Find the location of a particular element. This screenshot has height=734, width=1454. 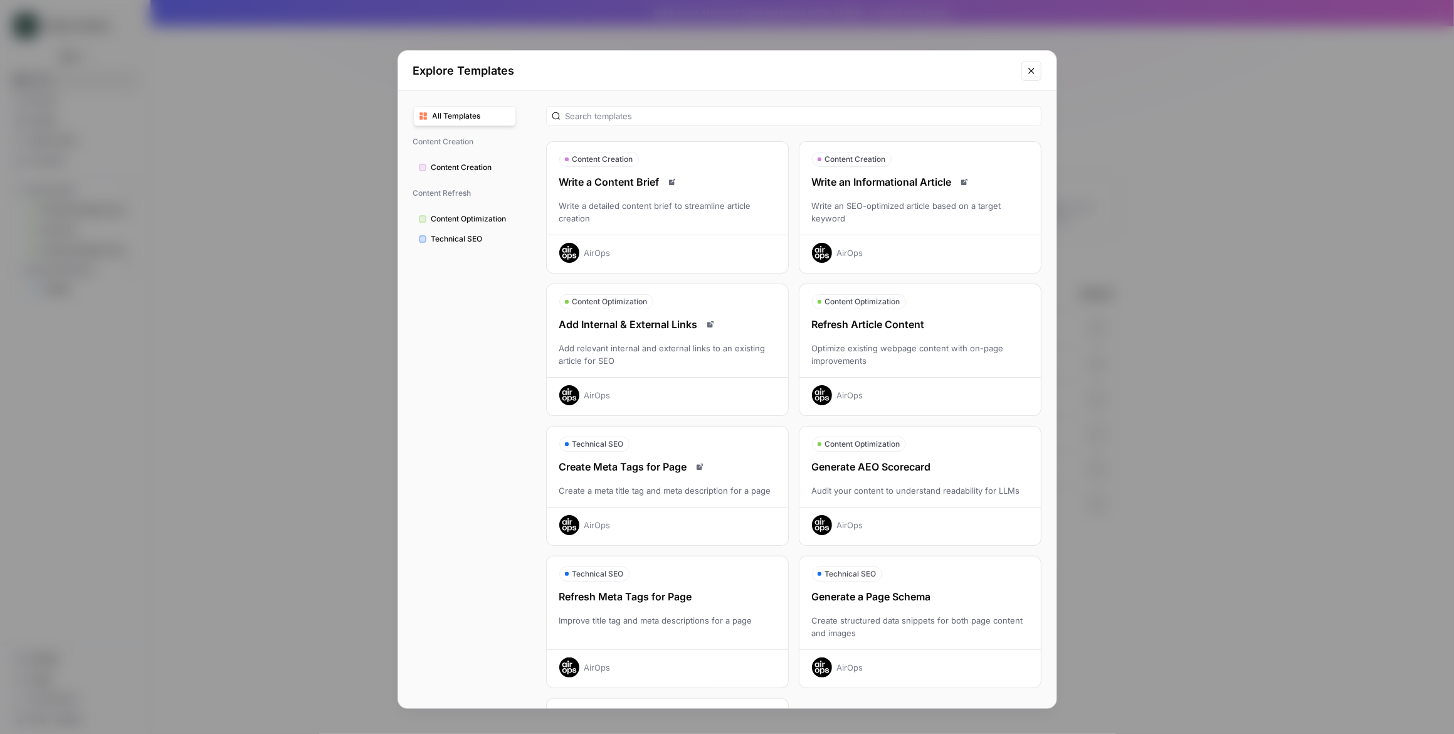

div: Generate AEO Scorecard is located at coordinates (920, 467).